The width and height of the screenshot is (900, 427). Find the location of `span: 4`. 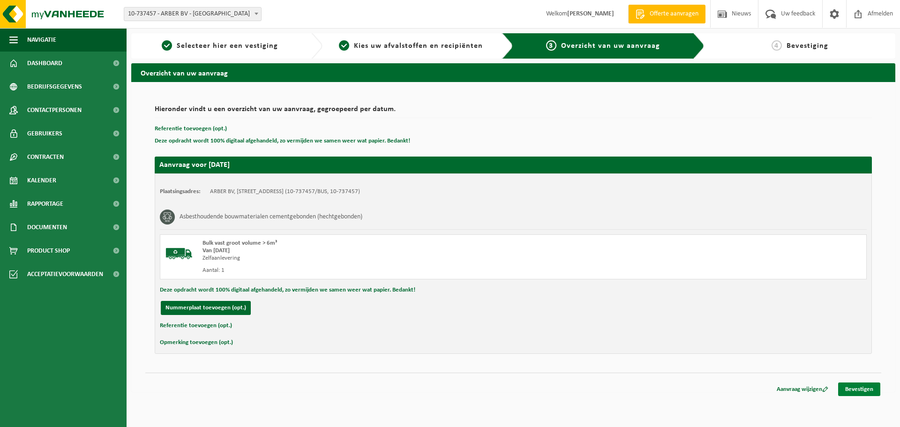

span: 4 is located at coordinates (776, 45).